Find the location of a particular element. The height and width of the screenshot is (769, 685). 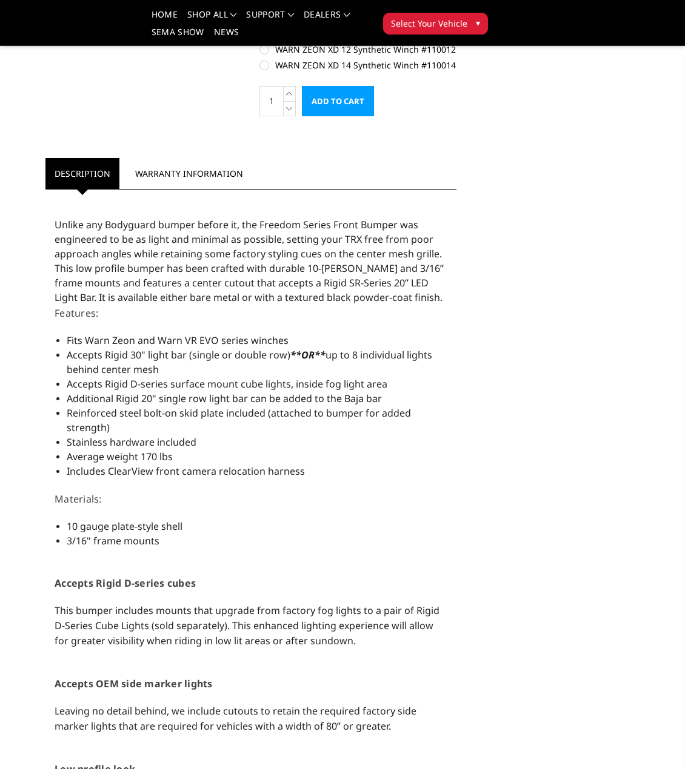

span: 10 gauge plate-style shell is located at coordinates (124, 526).